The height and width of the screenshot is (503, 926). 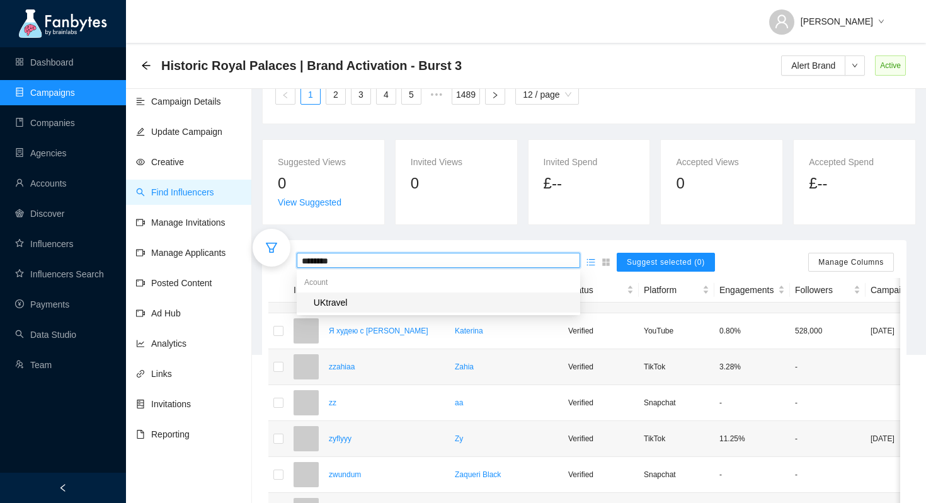 I want to click on div: Invited Views, so click(x=456, y=162).